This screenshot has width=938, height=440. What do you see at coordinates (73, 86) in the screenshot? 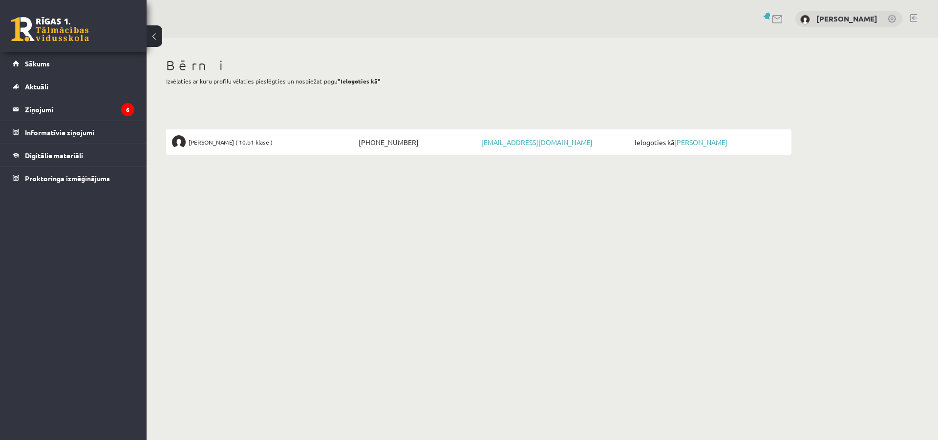
I see `a: Aktuāli` at bounding box center [73, 86].